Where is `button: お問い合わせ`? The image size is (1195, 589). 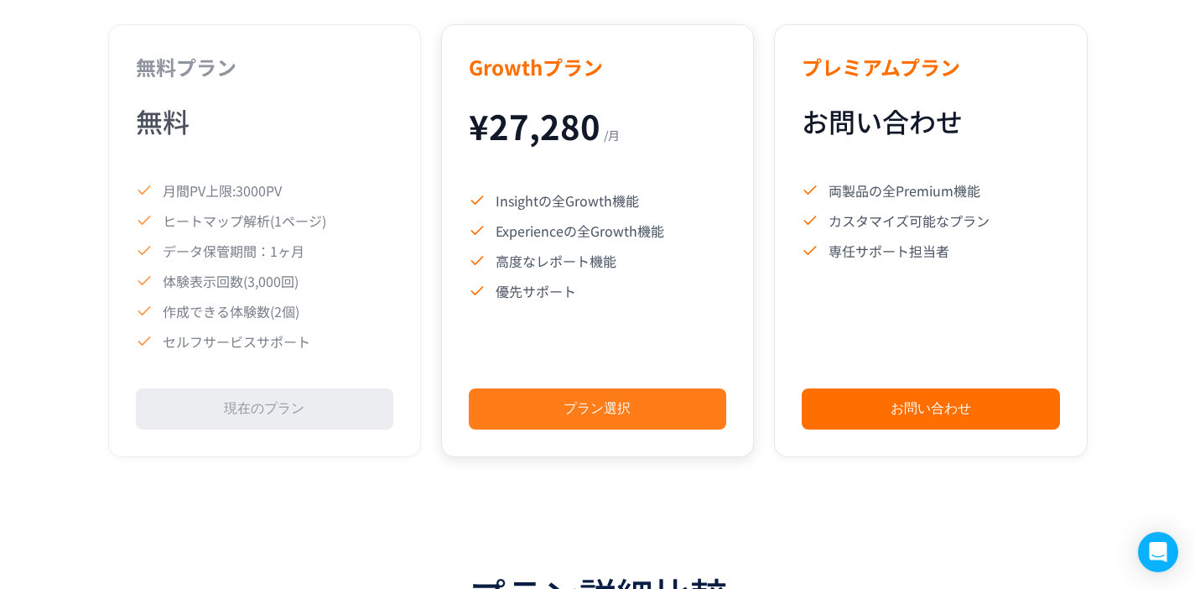
button: お問い合わせ is located at coordinates (930, 408).